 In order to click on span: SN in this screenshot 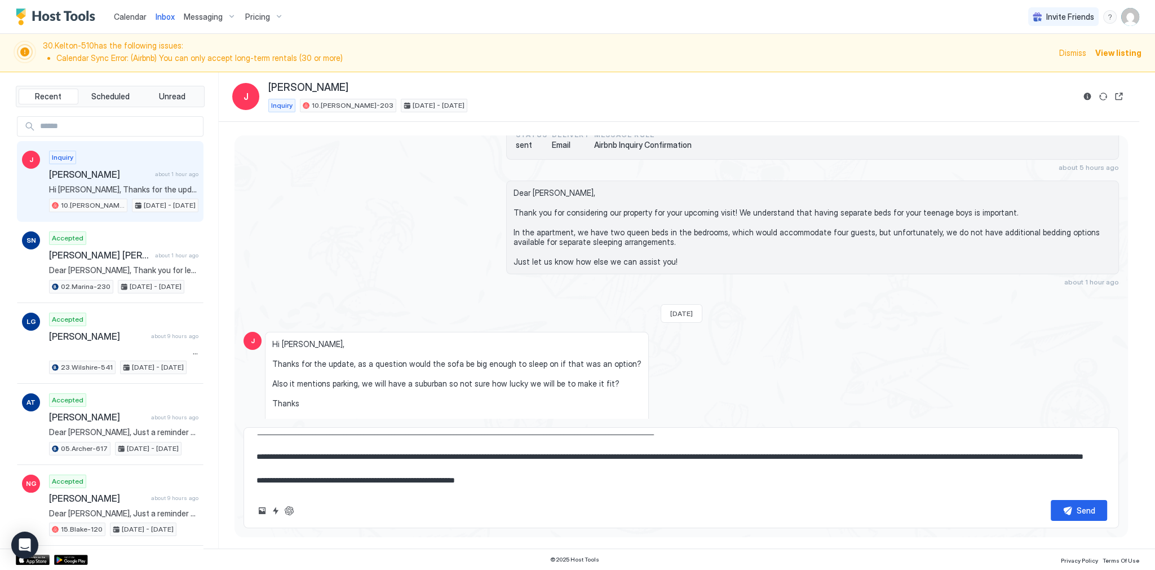, I will do `click(31, 240)`.